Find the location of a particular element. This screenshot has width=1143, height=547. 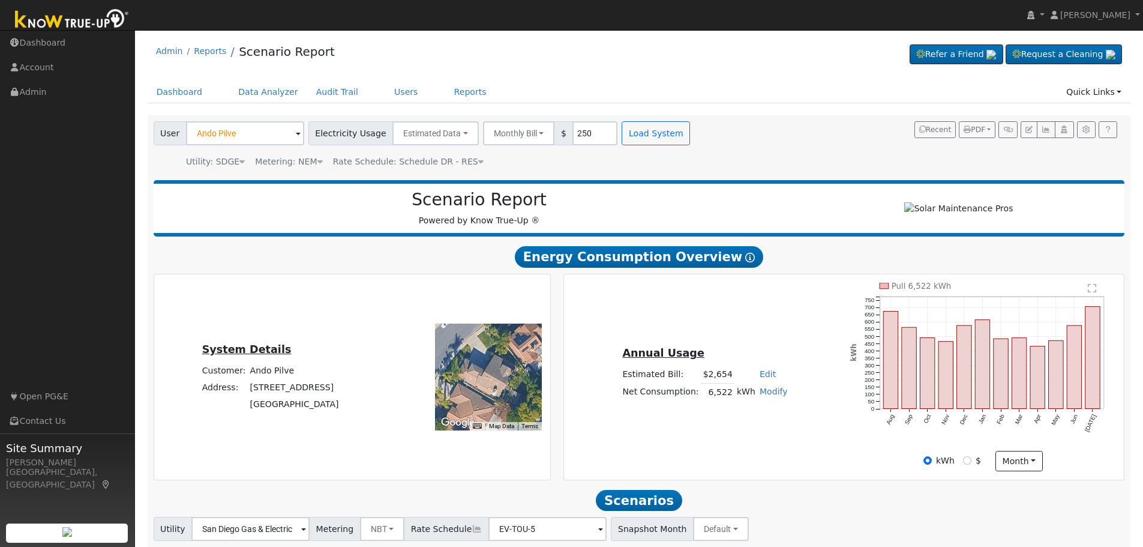

td: Ando Pilve is located at coordinates (294, 370).